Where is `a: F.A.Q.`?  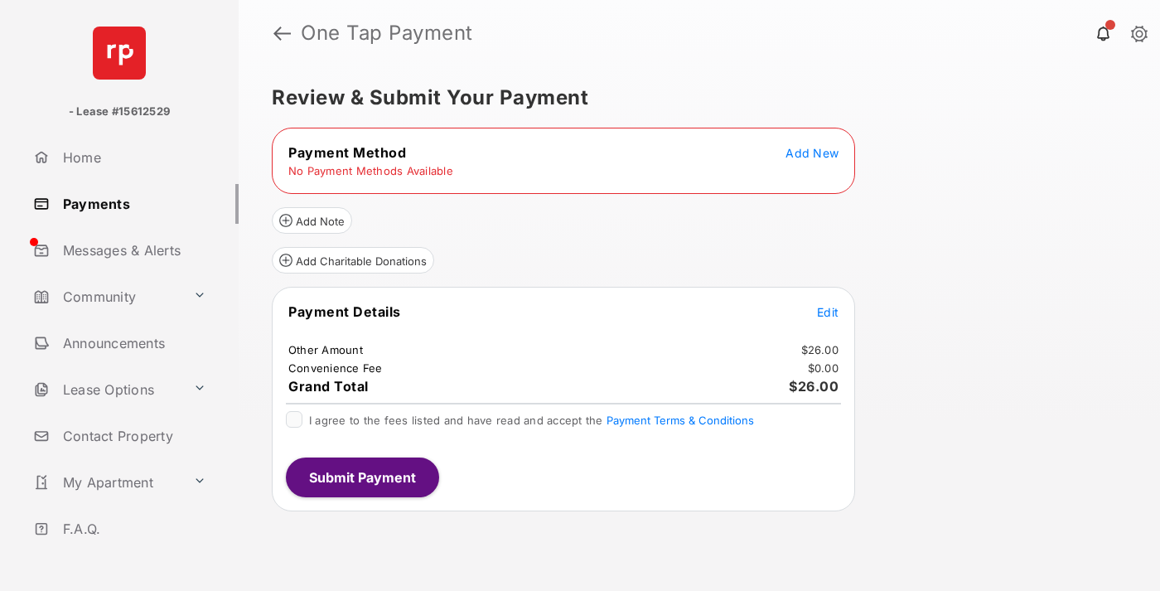 a: F.A.Q. is located at coordinates (133, 529).